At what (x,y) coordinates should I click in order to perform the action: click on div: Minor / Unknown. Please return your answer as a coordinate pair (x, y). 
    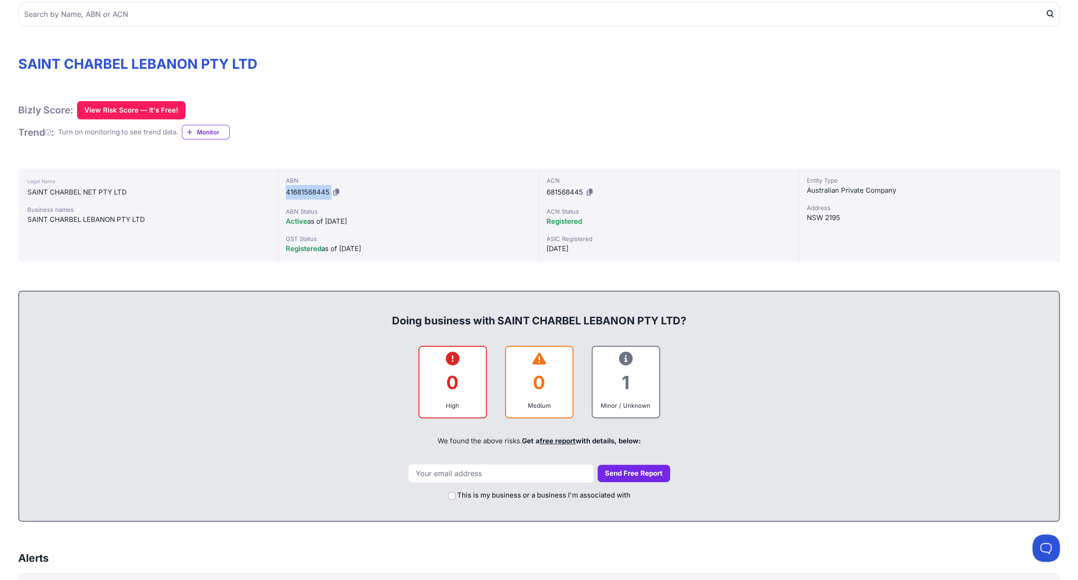
    Looking at the image, I should click on (626, 406).